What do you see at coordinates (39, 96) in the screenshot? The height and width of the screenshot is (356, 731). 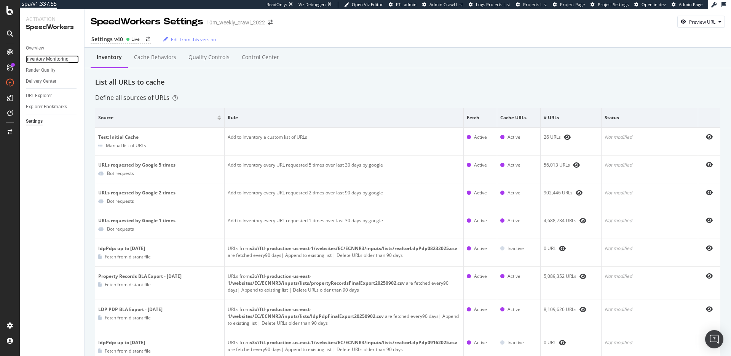 I see `div: URL Explorer` at bounding box center [39, 96].